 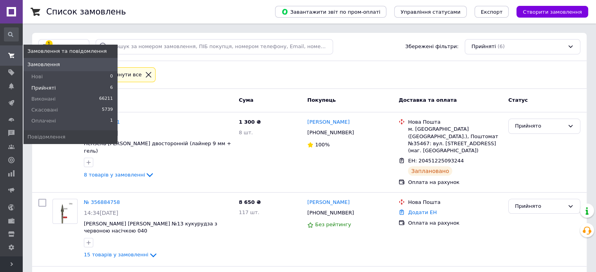 I want to click on span: Створити замовлення, so click(x=552, y=12).